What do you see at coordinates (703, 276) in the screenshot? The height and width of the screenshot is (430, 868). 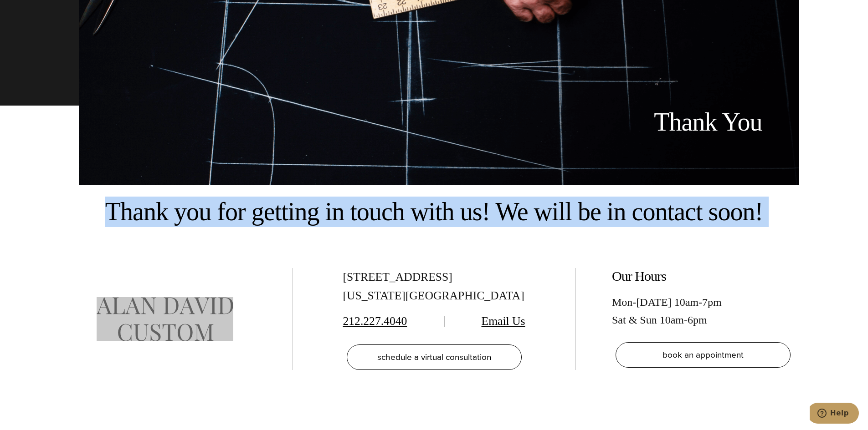 I see `h2: Our Hours` at bounding box center [703, 276].